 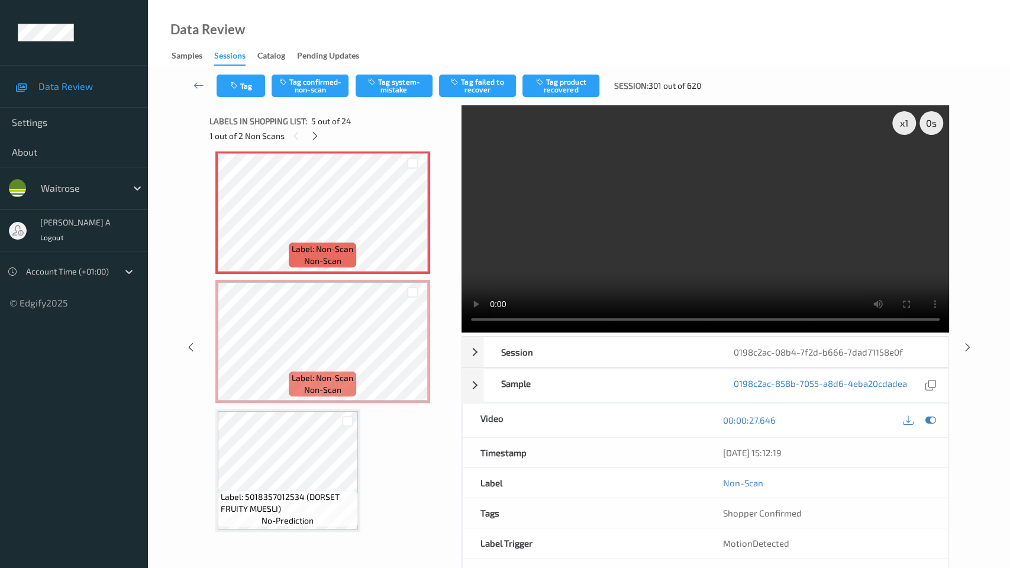 I want to click on div: 0198c2ac-08b4-7f2d-b666-7dad71158e0f, so click(x=832, y=352).